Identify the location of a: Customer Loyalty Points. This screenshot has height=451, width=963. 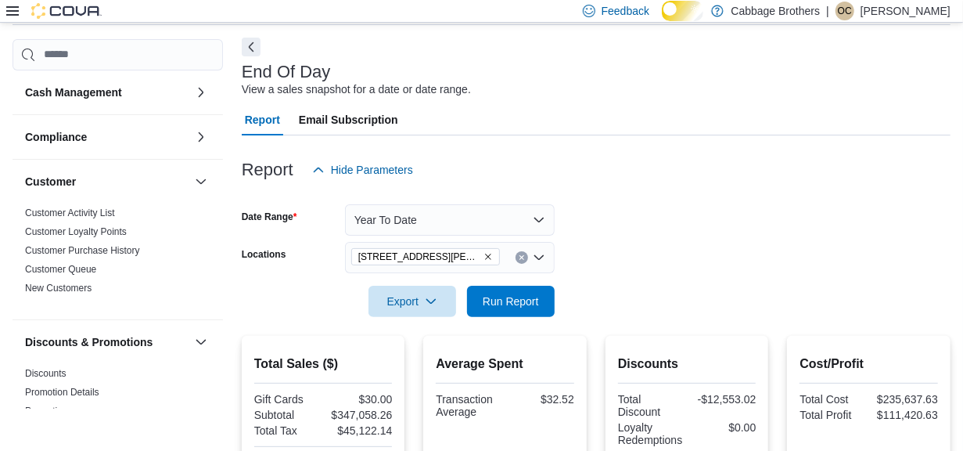
(76, 232).